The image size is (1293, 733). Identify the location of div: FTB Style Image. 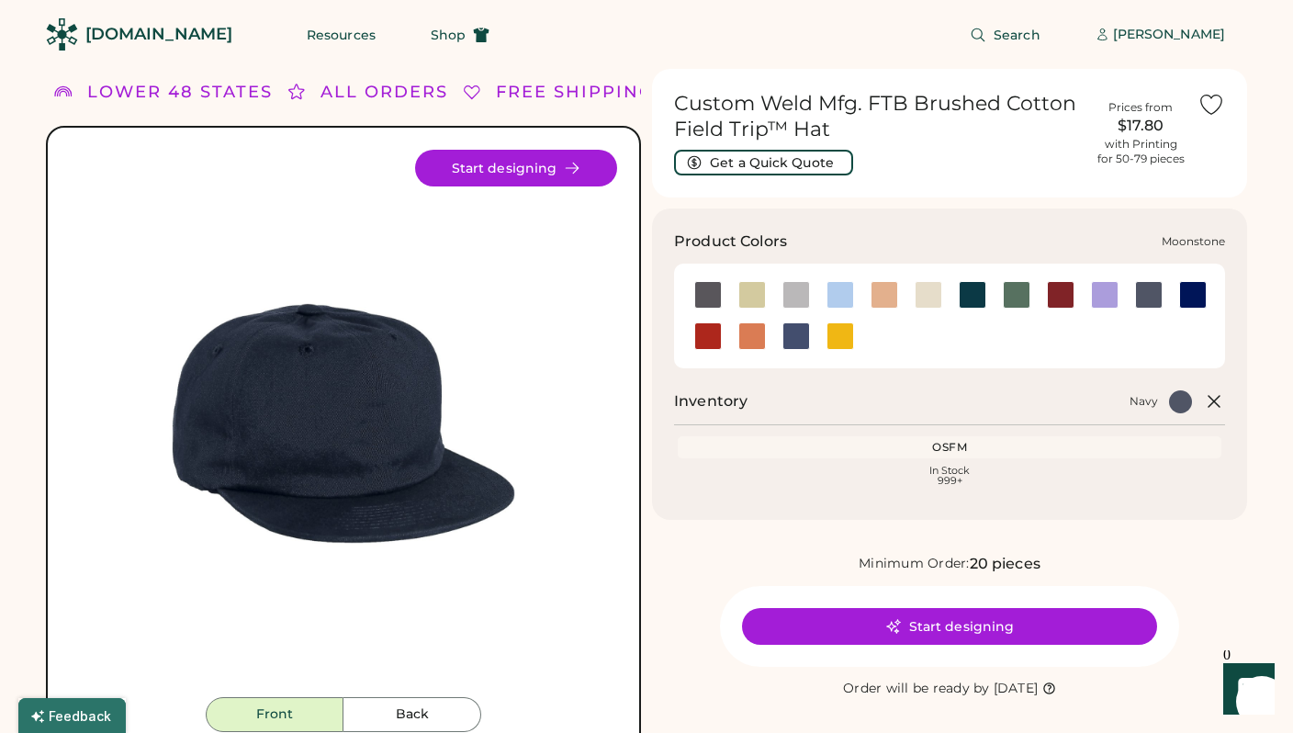
(344, 423).